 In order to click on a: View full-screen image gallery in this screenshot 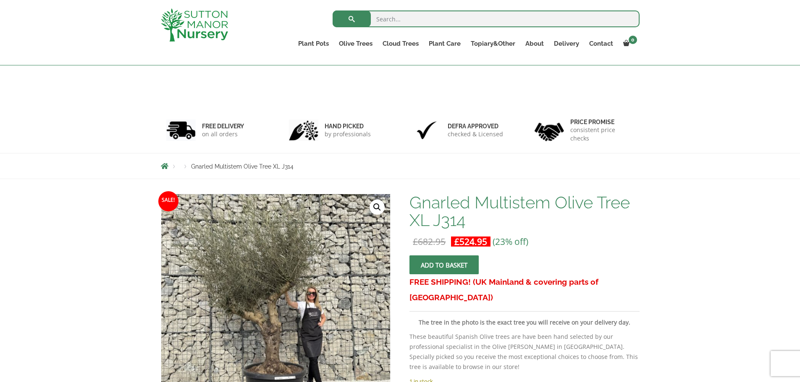, I will do `click(377, 207)`.